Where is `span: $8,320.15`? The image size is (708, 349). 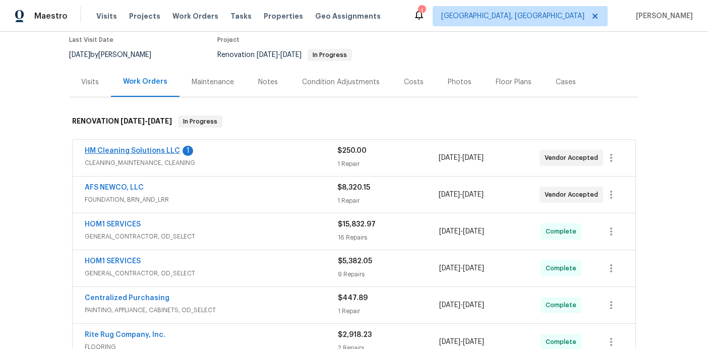 span: $8,320.15 is located at coordinates (354, 188).